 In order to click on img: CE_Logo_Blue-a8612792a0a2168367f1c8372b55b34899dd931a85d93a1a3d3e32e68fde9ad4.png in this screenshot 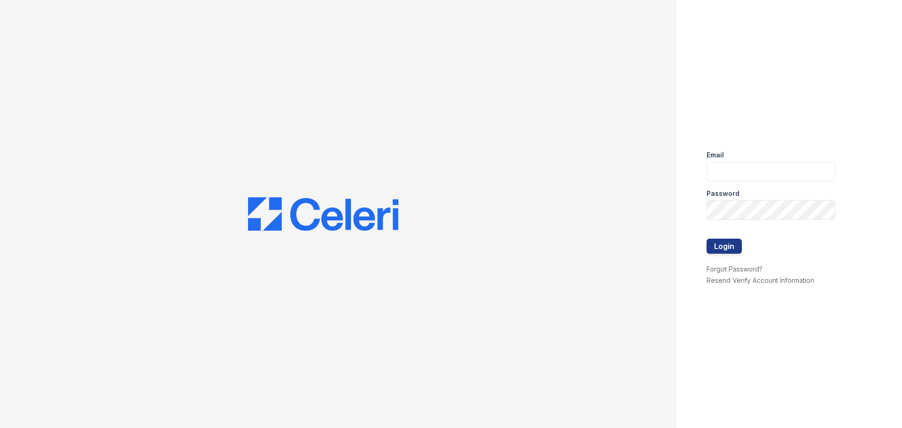, I will do `click(323, 214)`.